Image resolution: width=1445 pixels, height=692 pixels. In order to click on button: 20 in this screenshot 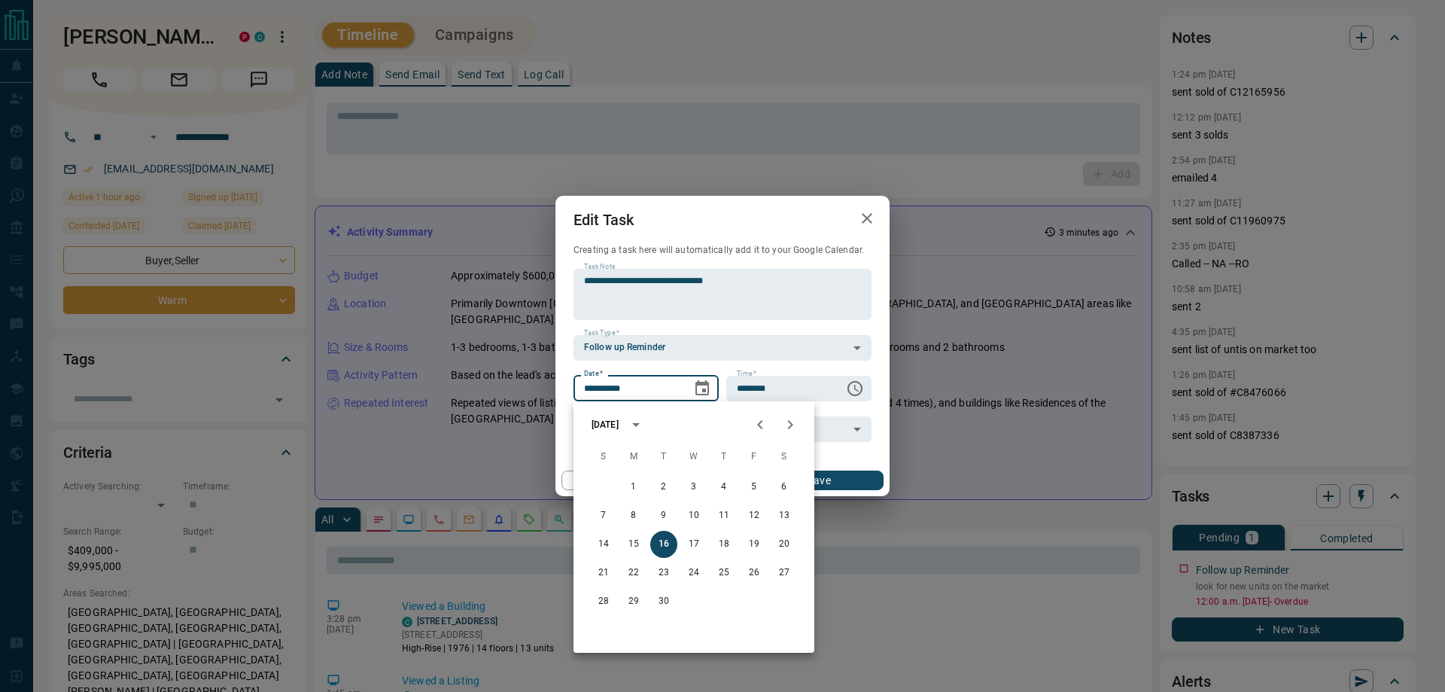, I will do `click(784, 544)`.